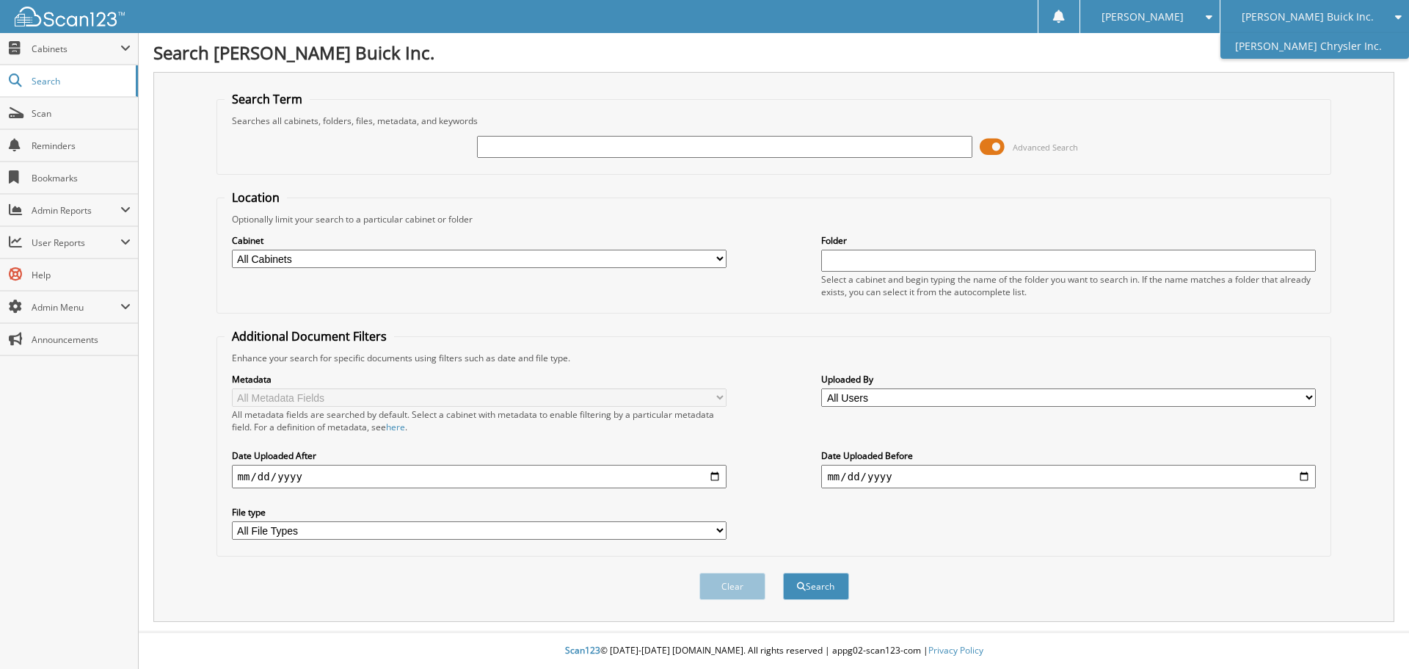 Image resolution: width=1409 pixels, height=669 pixels. What do you see at coordinates (816, 586) in the screenshot?
I see `button: Search` at bounding box center [816, 586].